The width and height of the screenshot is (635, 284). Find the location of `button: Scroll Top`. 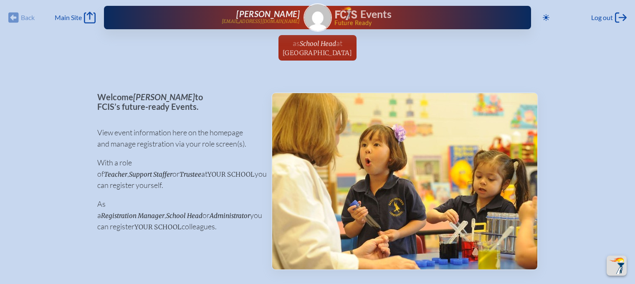

button: Scroll Top is located at coordinates (617, 266).